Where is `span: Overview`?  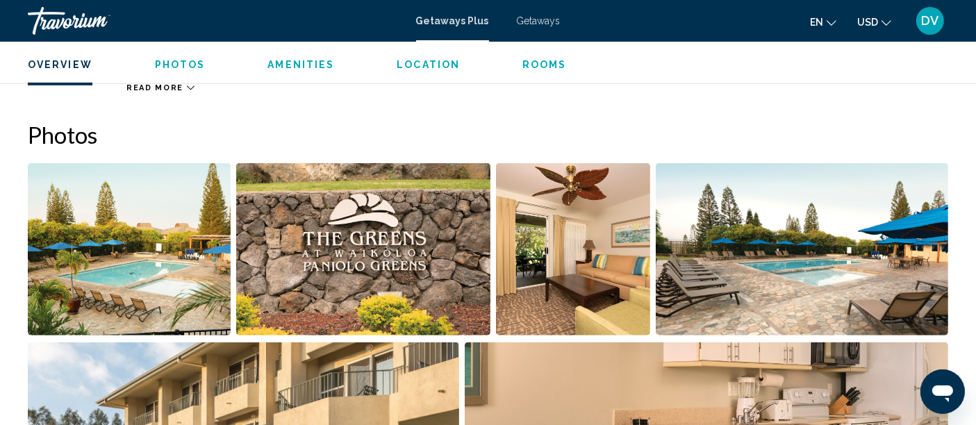 span: Overview is located at coordinates (60, 65).